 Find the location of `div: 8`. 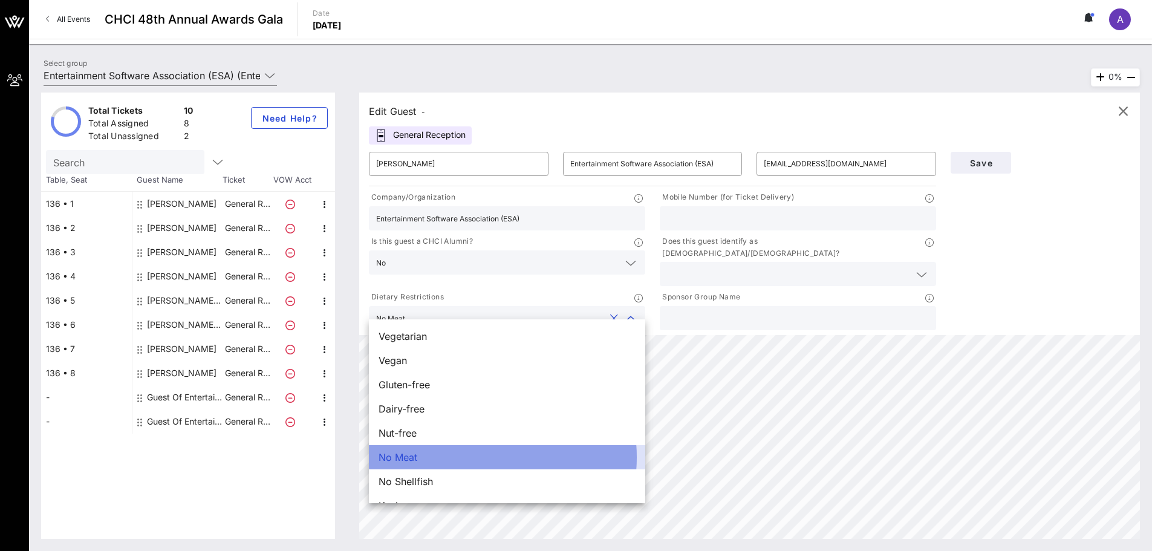

div: 8 is located at coordinates (189, 125).